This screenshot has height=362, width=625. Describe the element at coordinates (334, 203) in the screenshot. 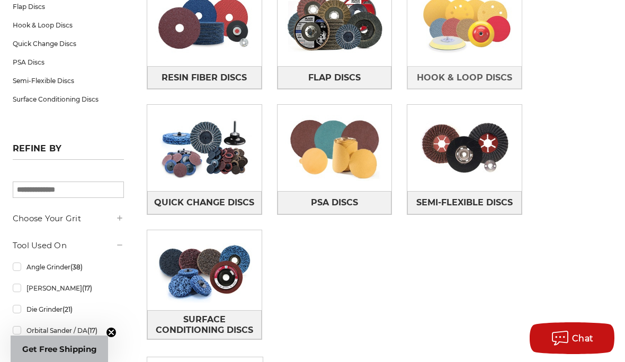

I see `span: PSA Discs` at that location.